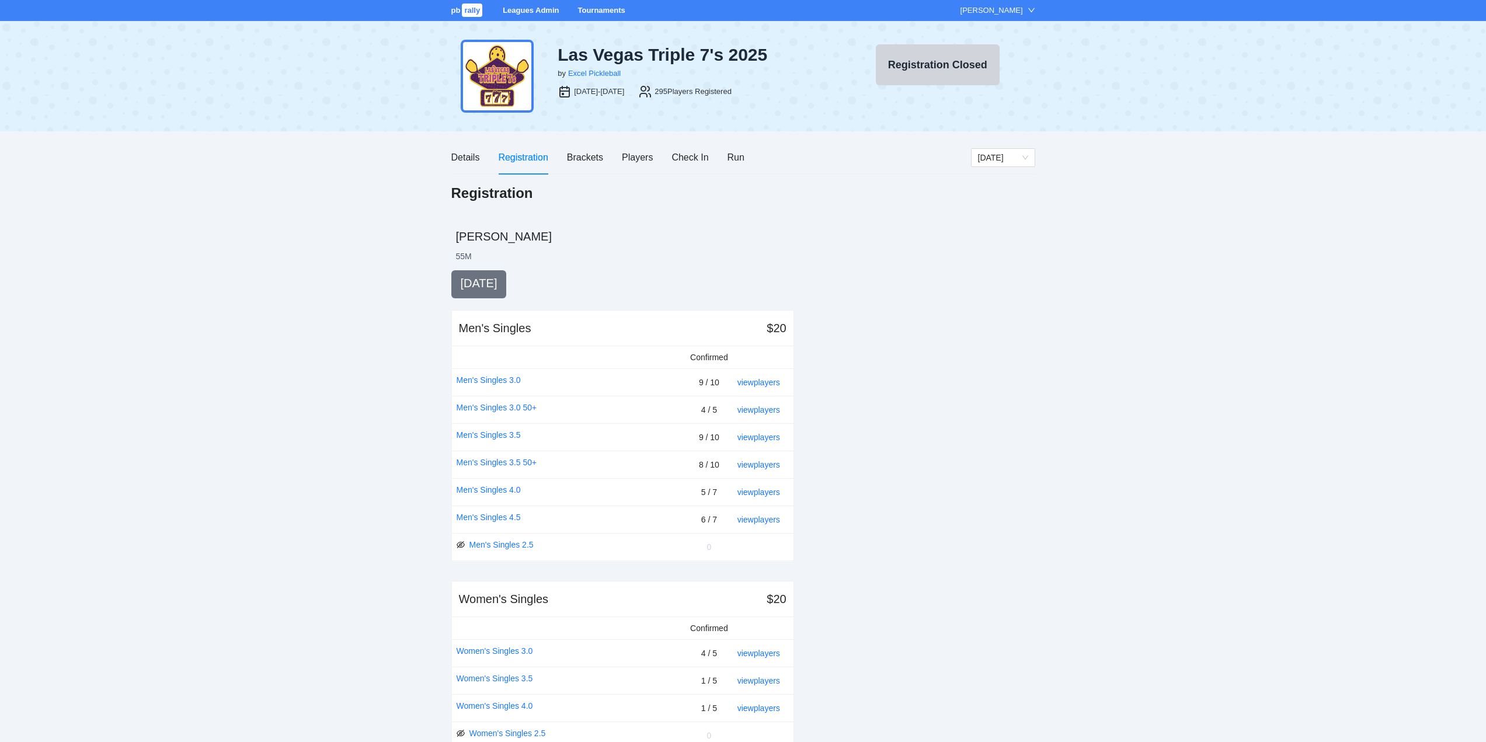 The width and height of the screenshot is (1486, 742). I want to click on div: Check In, so click(690, 157).